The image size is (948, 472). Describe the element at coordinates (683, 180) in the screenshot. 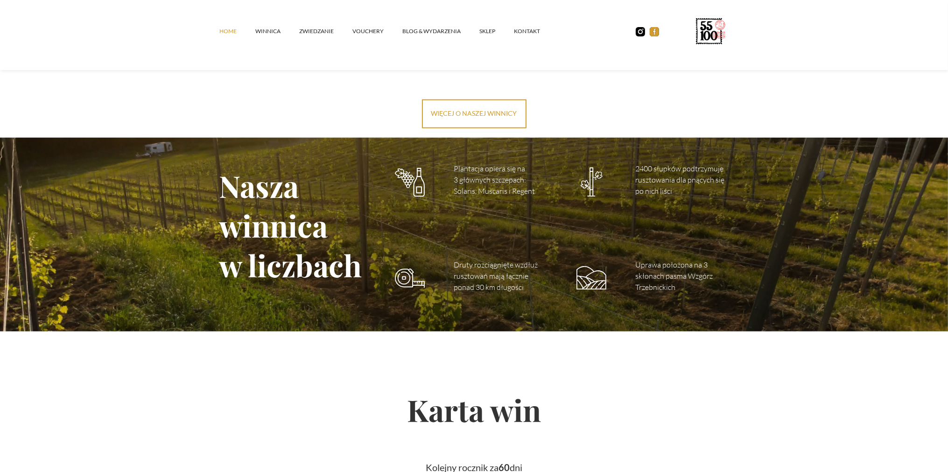

I see `p: 2400 słupków podtrzymuje rusztowania dla pnących się po nich liści` at that location.